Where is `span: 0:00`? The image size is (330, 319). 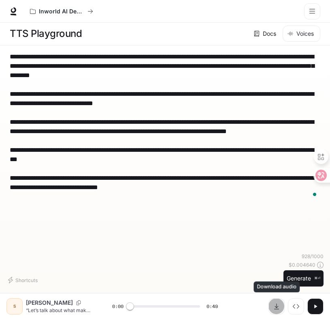 span: 0:00 is located at coordinates (118, 306).